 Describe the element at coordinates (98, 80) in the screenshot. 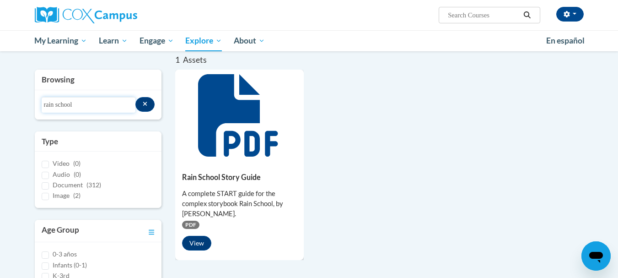

I see `h3: Browsing` at that location.